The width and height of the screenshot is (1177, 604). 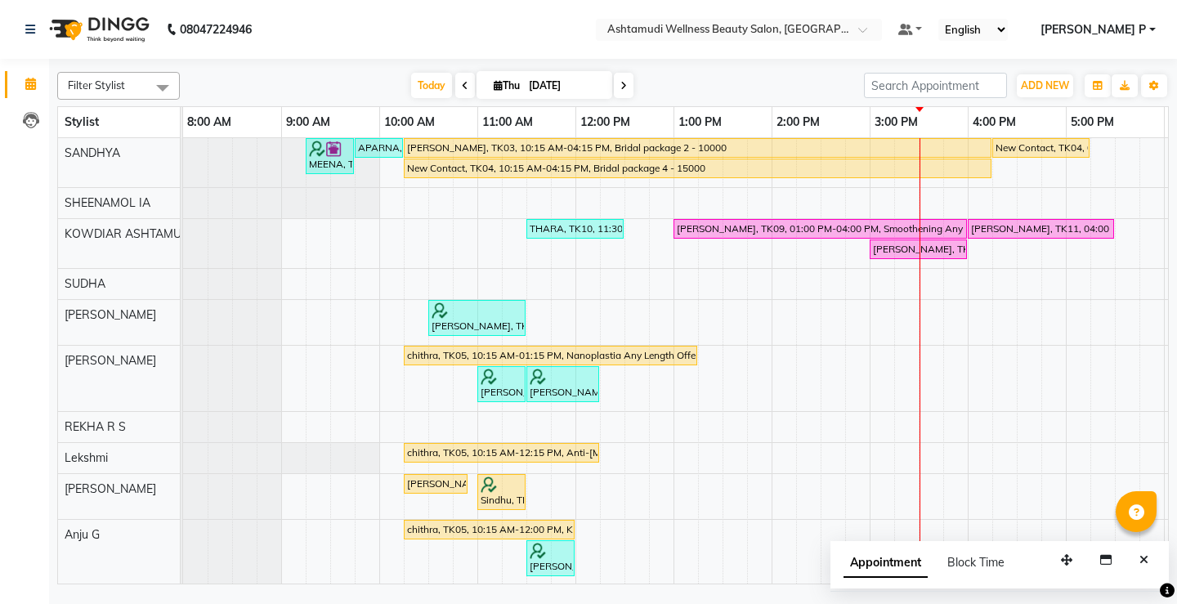 I want to click on a: 4:00 PM, so click(x=994, y=122).